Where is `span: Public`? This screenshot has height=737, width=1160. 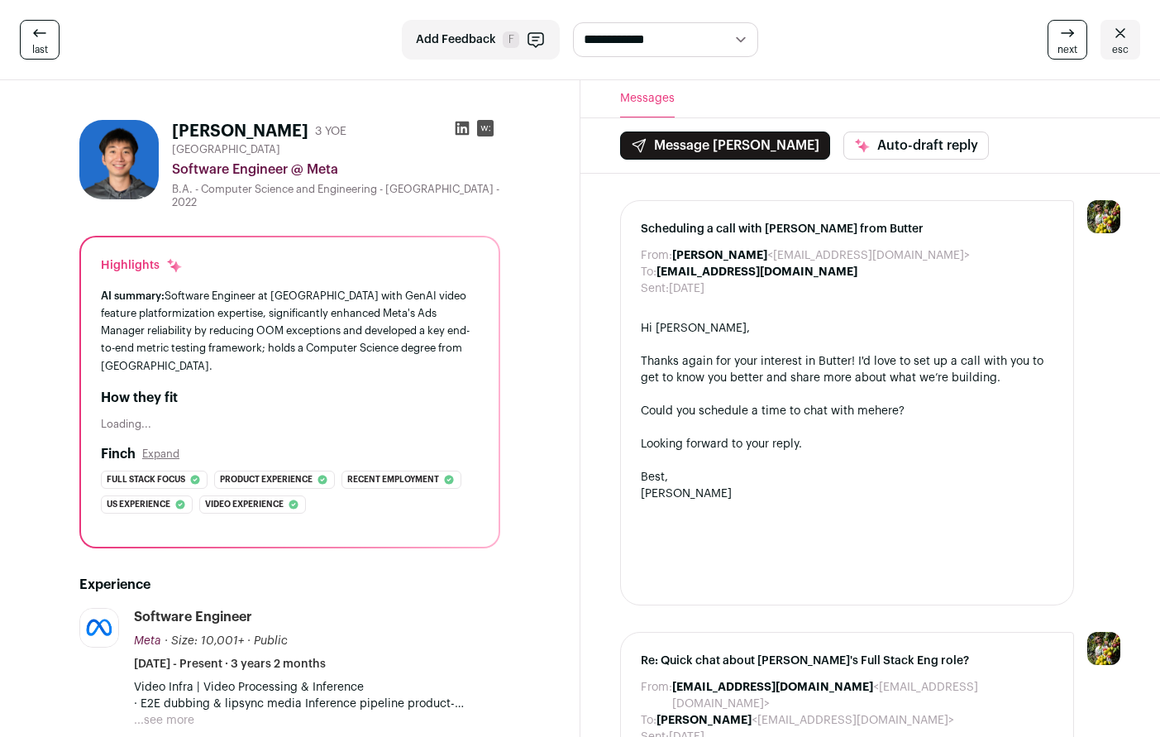
span: Public is located at coordinates (270, 641).